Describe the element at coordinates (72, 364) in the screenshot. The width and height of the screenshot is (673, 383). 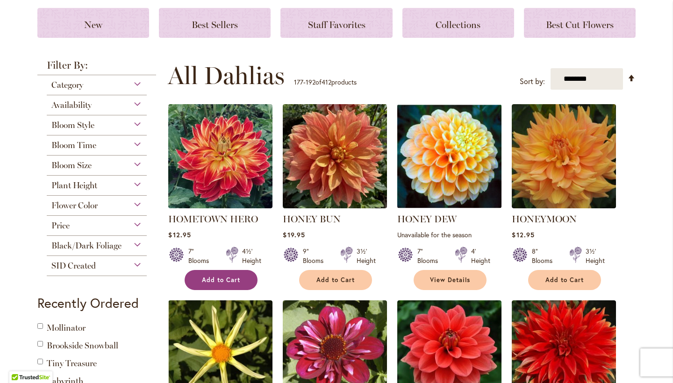
I see `a: Tiny Treasure` at that location.